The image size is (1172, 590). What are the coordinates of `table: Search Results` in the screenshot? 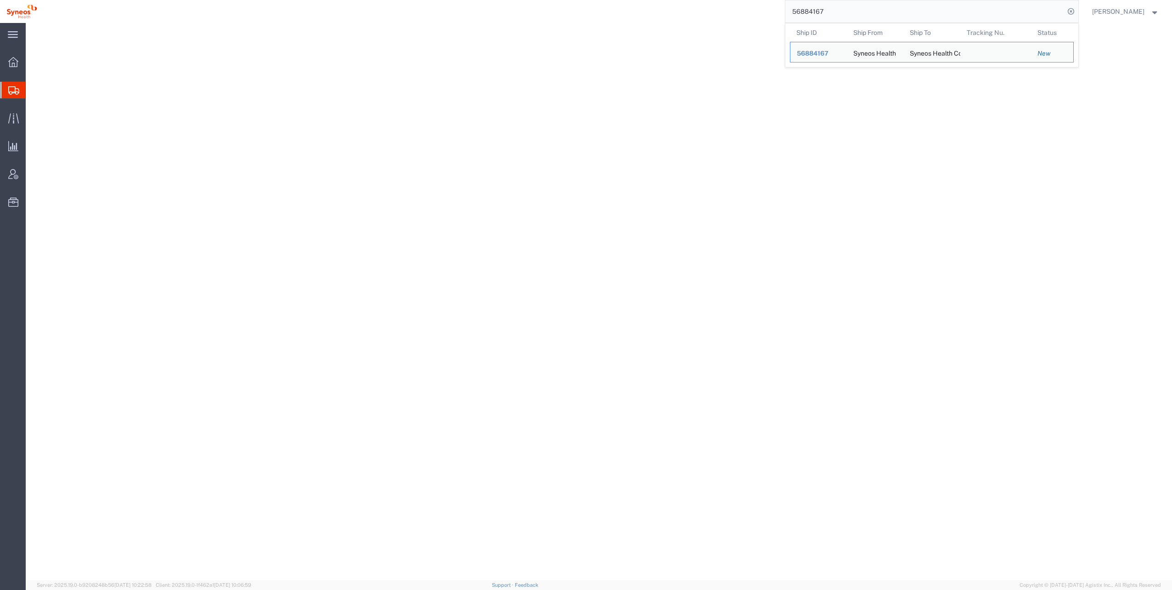 It's located at (934, 45).